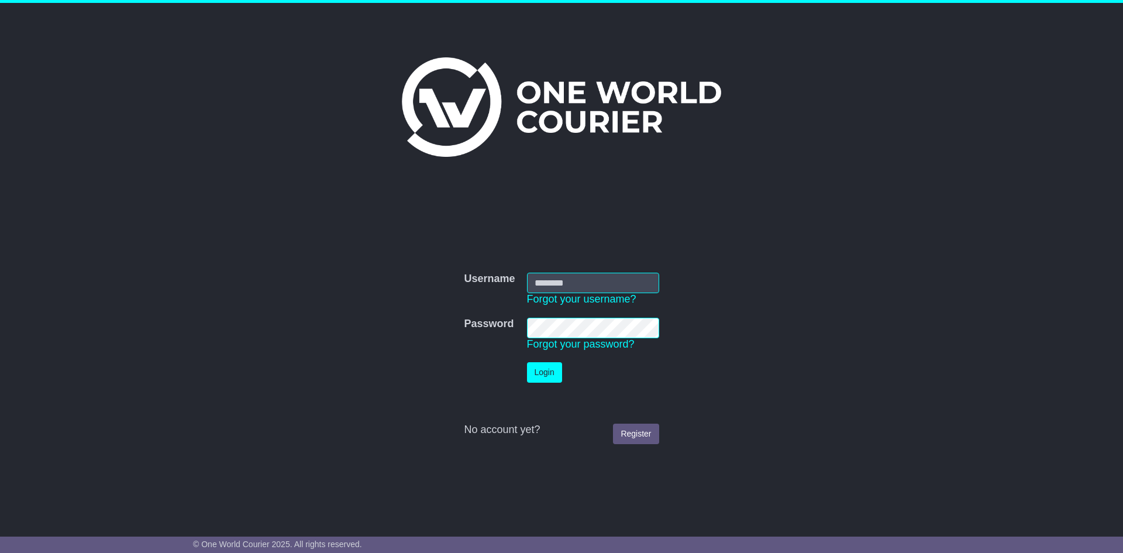 Image resolution: width=1123 pixels, height=553 pixels. What do you see at coordinates (489, 279) in the screenshot?
I see `label: Username` at bounding box center [489, 279].